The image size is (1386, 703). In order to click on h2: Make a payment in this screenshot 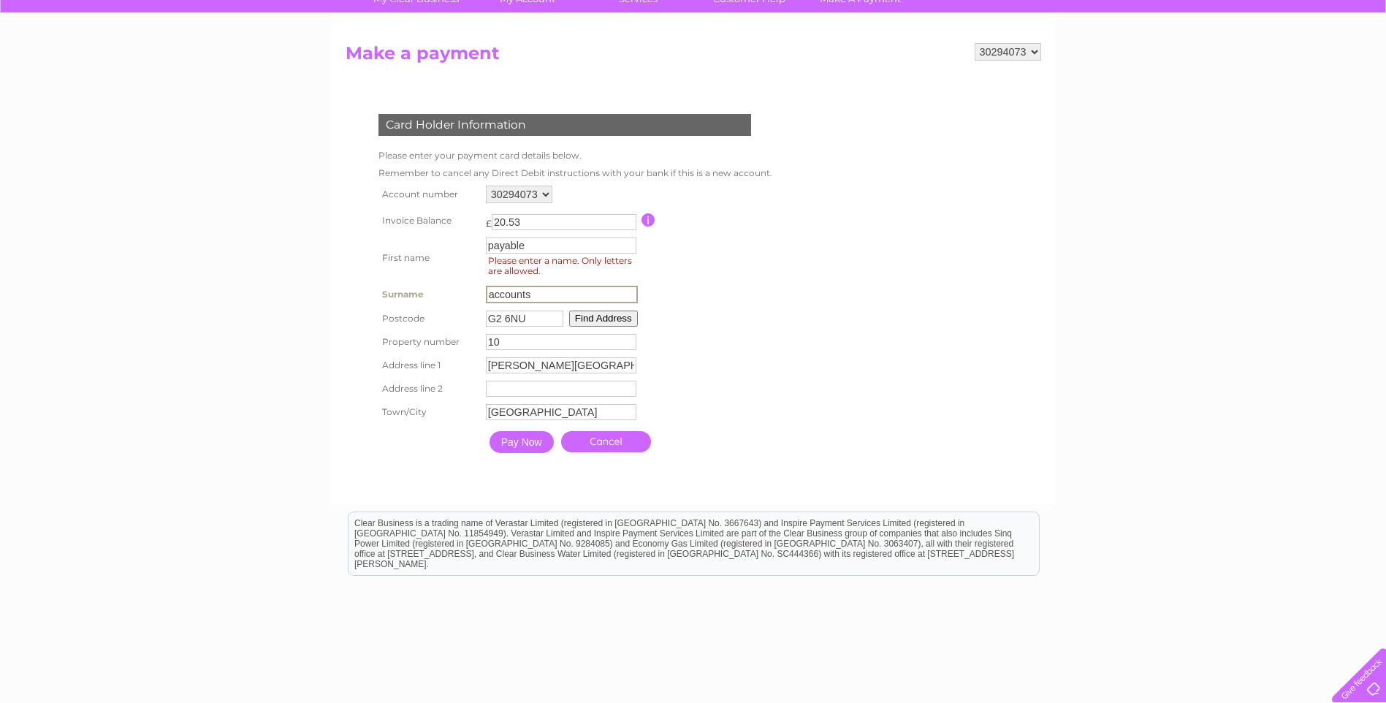, I will do `click(693, 57)`.